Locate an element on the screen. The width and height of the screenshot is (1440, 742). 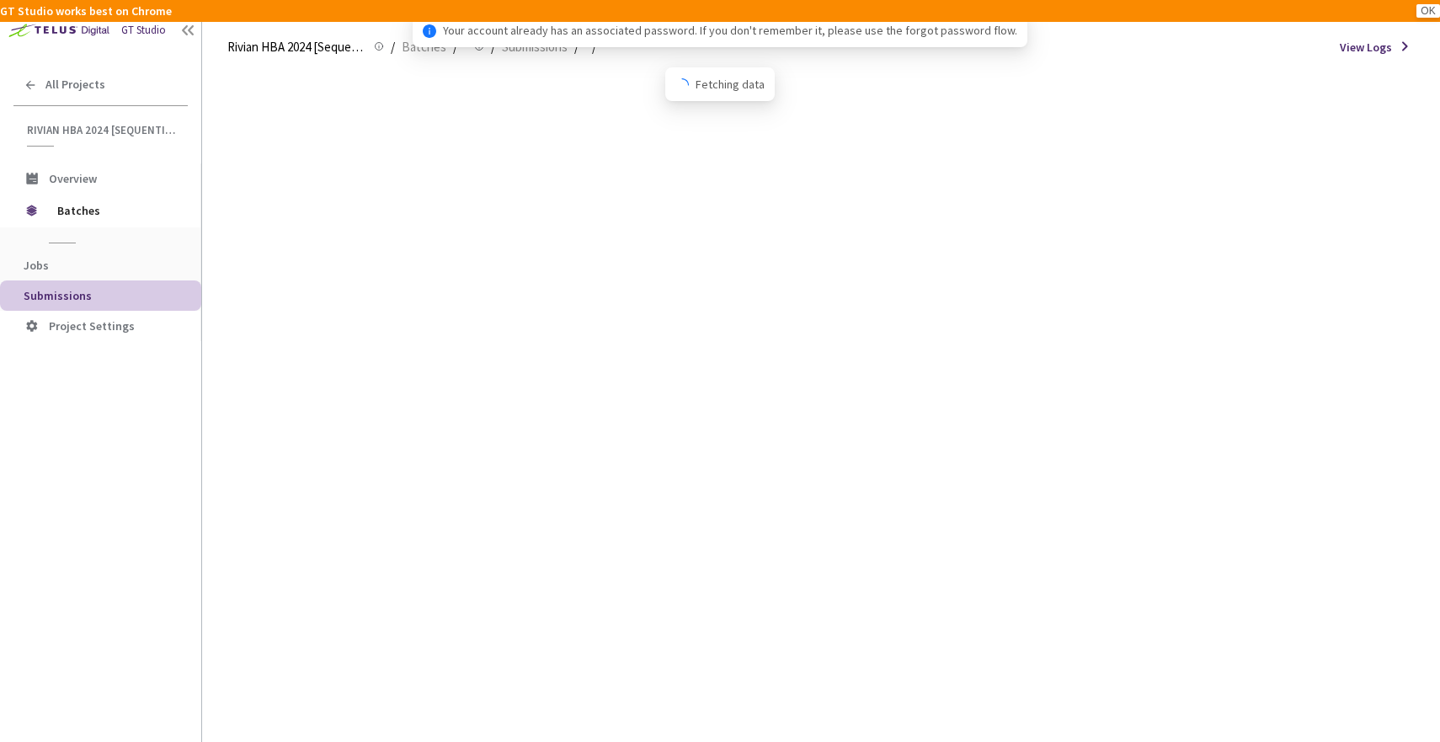
span: View Logs is located at coordinates (1366, 47).